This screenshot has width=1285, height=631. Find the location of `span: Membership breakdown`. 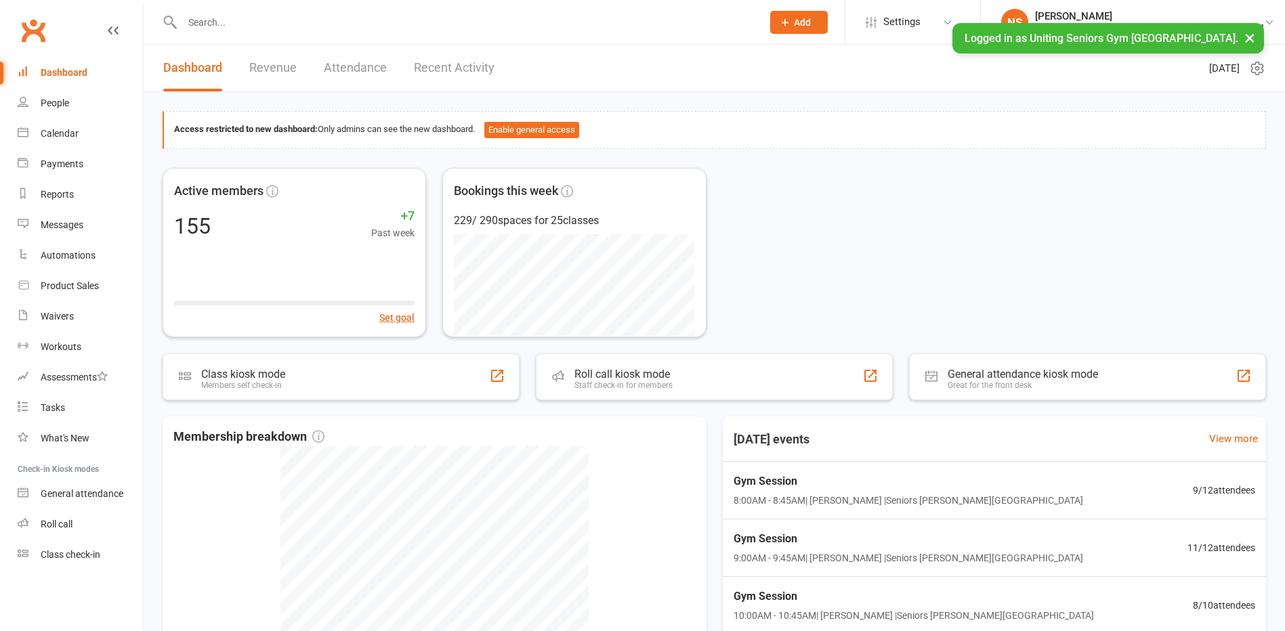

span: Membership breakdown is located at coordinates (249, 437).